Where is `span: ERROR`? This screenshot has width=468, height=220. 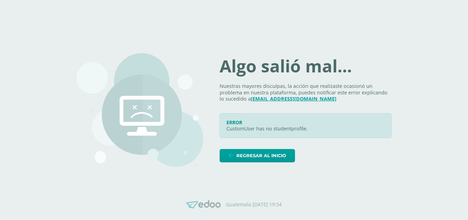 span: ERROR is located at coordinates (234, 122).